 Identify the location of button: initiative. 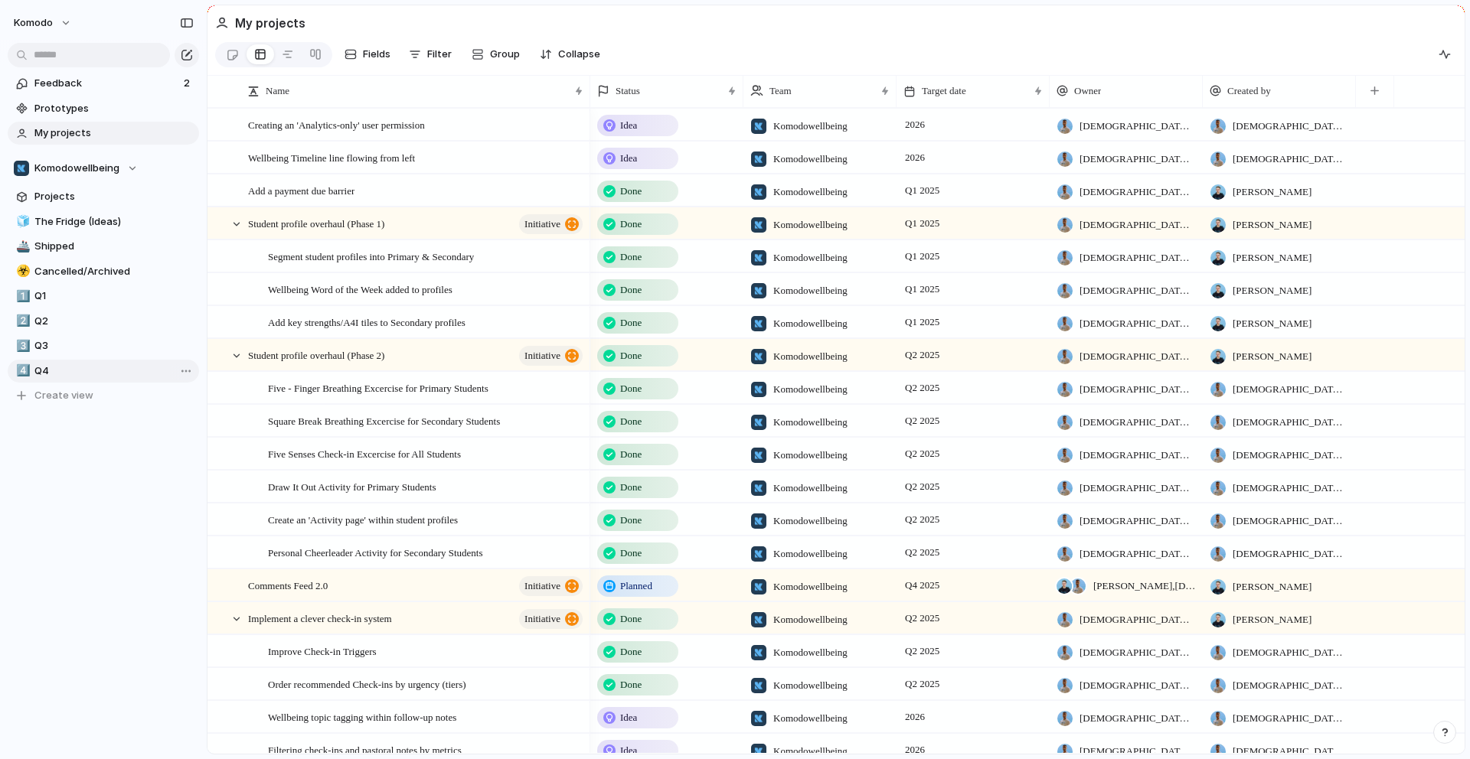
(550, 586).